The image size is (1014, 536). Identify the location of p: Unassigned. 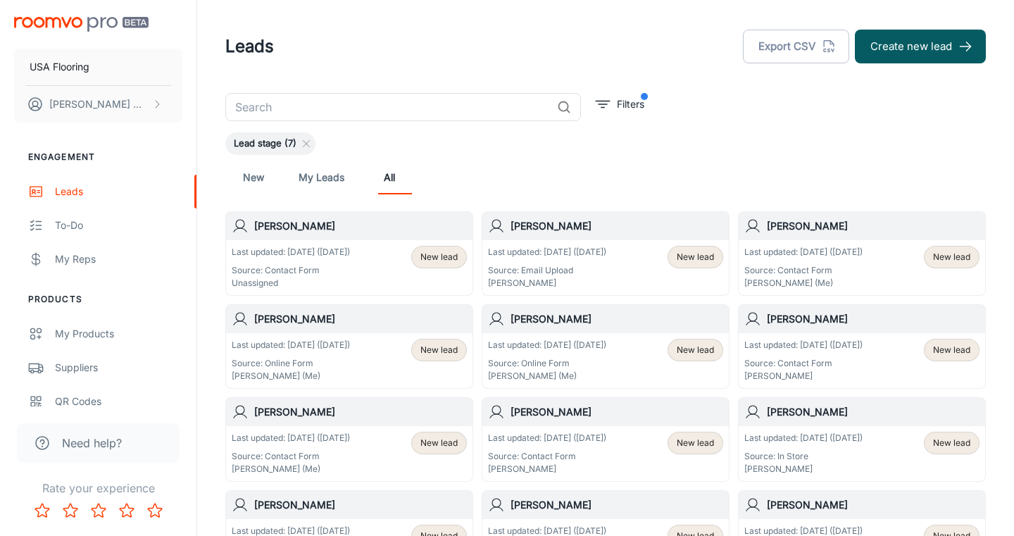
(291, 283).